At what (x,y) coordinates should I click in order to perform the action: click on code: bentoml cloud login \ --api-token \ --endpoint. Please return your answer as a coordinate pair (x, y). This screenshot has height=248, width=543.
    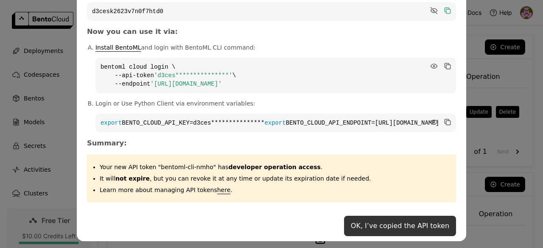
    Looking at the image, I should click on (276, 76).